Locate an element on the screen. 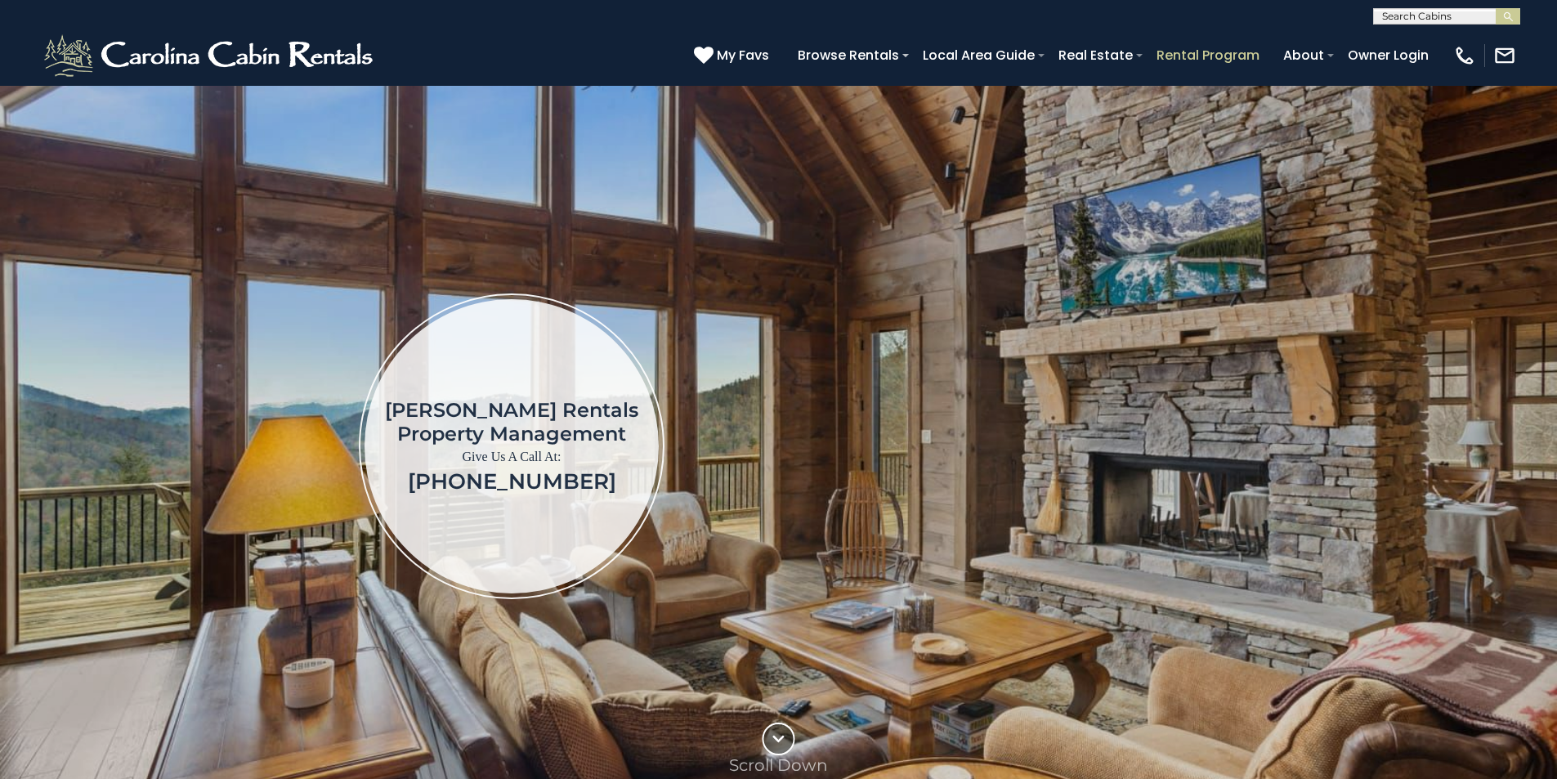  img: White-1-2.png is located at coordinates (210, 56).